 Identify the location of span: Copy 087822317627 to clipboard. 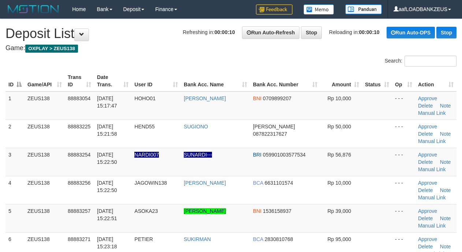
(270, 134).